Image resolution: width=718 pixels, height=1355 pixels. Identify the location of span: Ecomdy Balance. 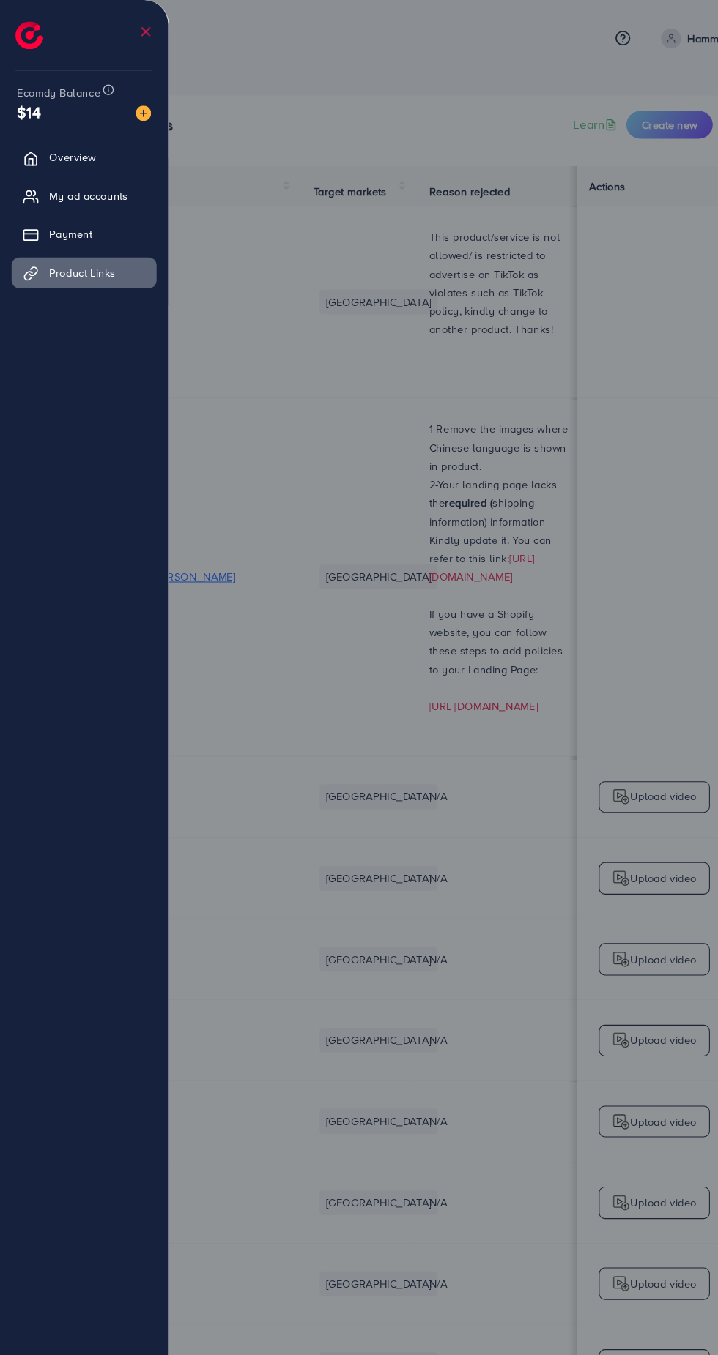
(56, 88).